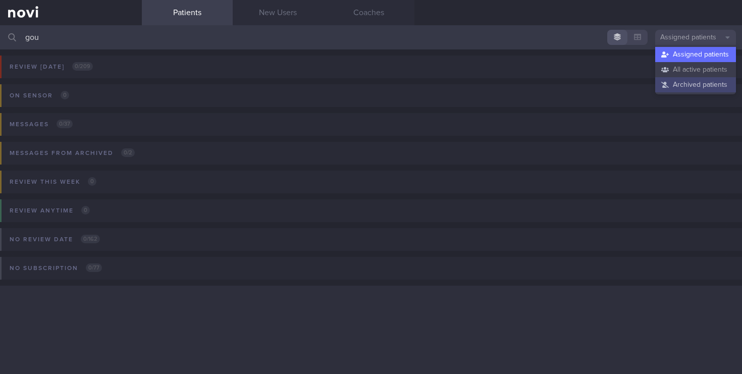 The height and width of the screenshot is (374, 742). Describe the element at coordinates (54, 239) in the screenshot. I see `div: No review date` at that location.